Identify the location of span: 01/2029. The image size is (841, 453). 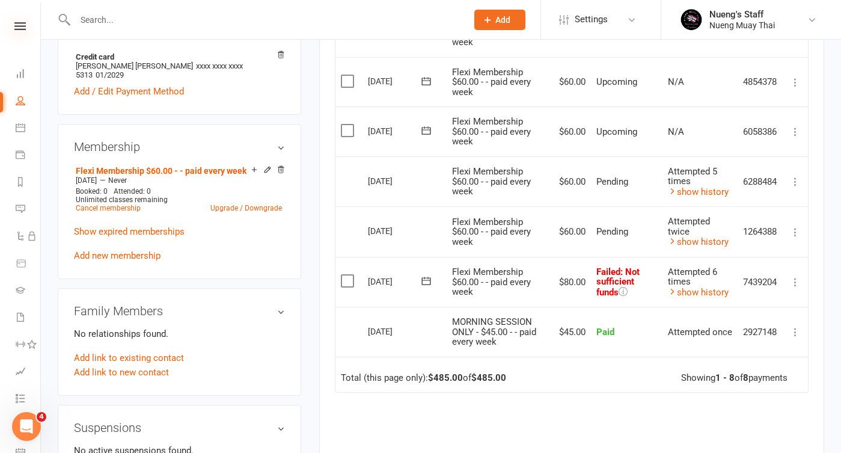
(109, 75).